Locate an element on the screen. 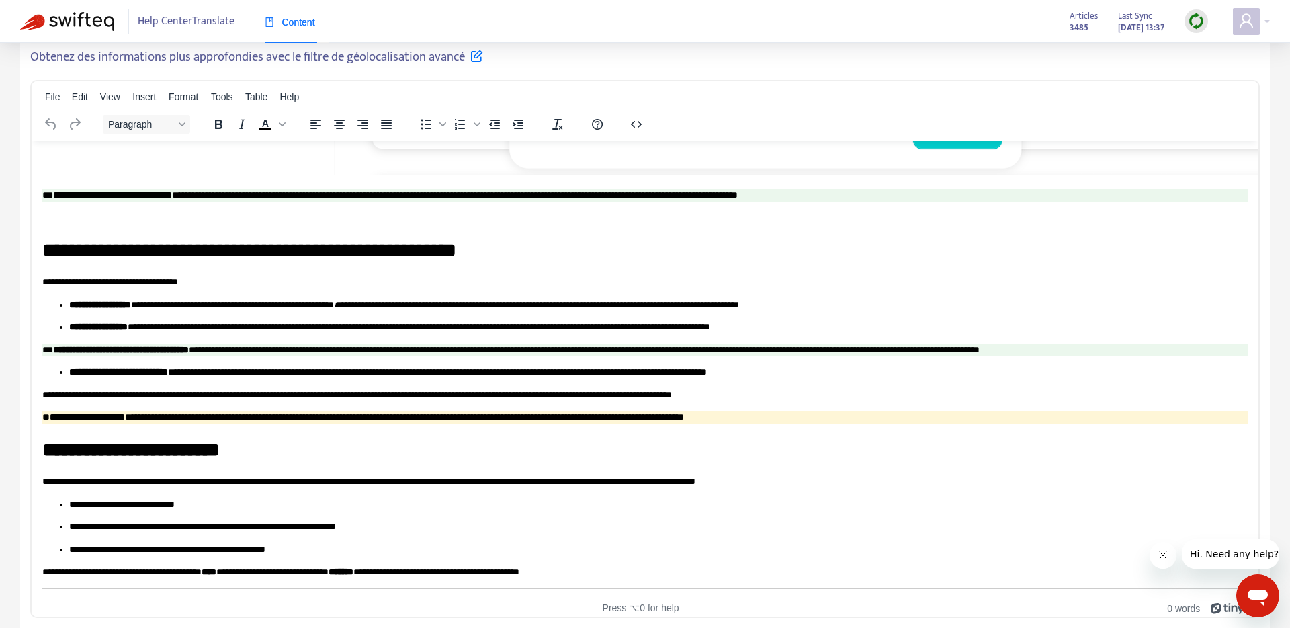  span: Articles is located at coordinates (1084, 16).